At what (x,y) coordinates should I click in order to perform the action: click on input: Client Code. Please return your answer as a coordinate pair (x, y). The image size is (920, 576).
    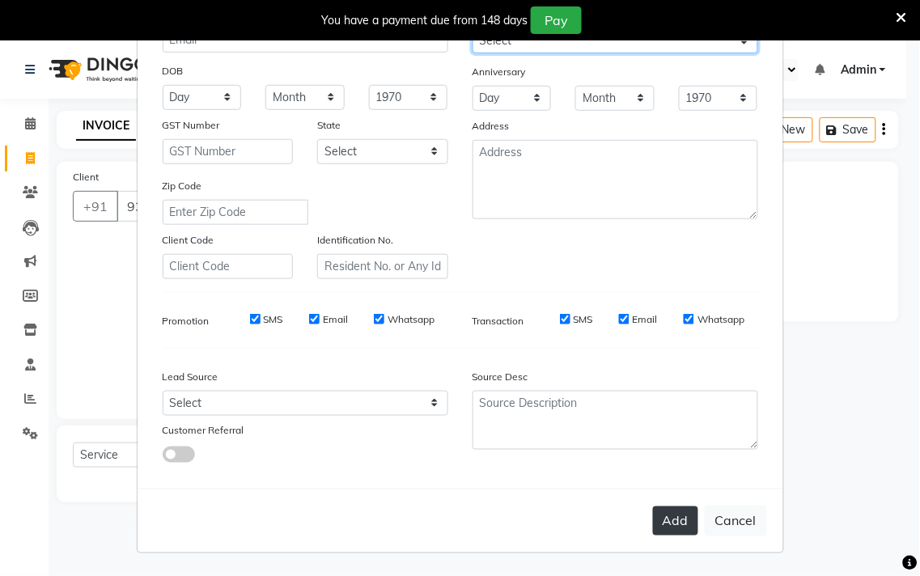
    Looking at the image, I should click on (228, 266).